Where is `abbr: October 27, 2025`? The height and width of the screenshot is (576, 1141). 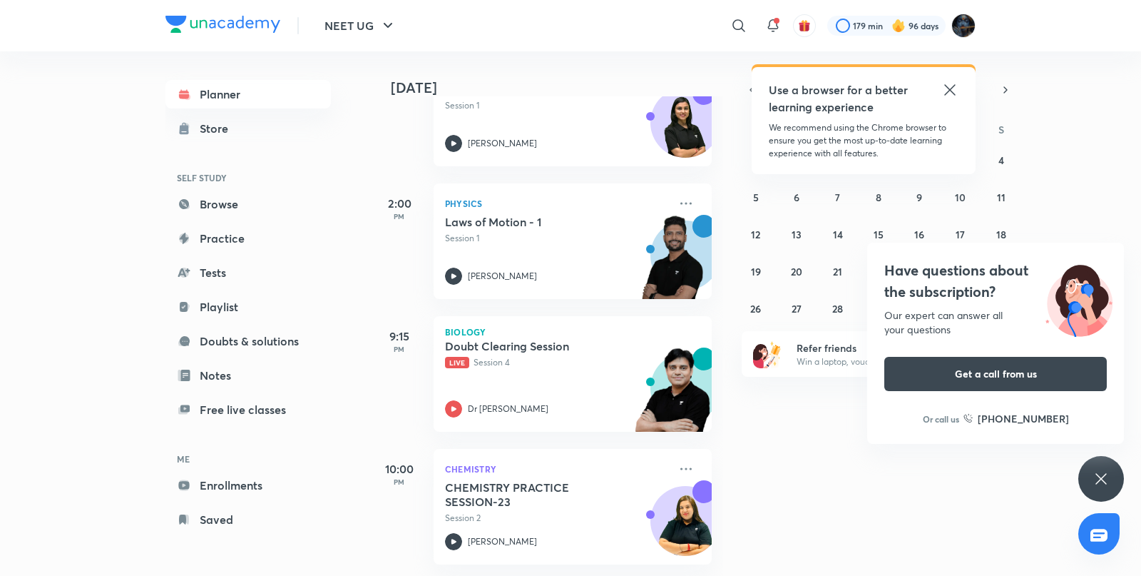
abbr: October 27, 2025 is located at coordinates (797, 308).